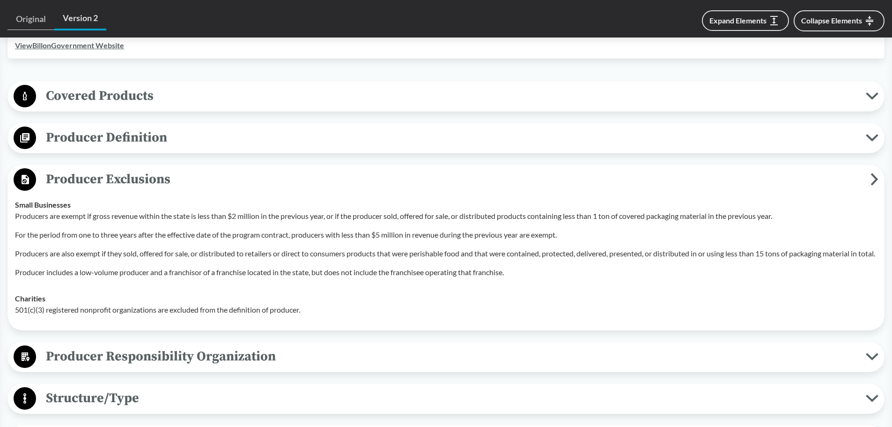 The width and height of the screenshot is (892, 427). I want to click on span: Producer Definition, so click(451, 137).